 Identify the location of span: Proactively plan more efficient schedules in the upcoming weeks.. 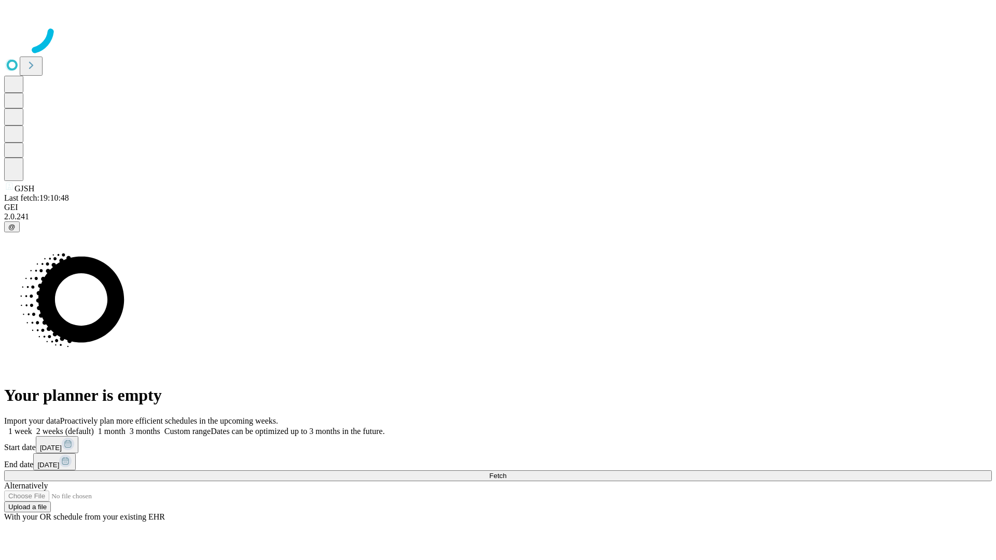
(169, 421).